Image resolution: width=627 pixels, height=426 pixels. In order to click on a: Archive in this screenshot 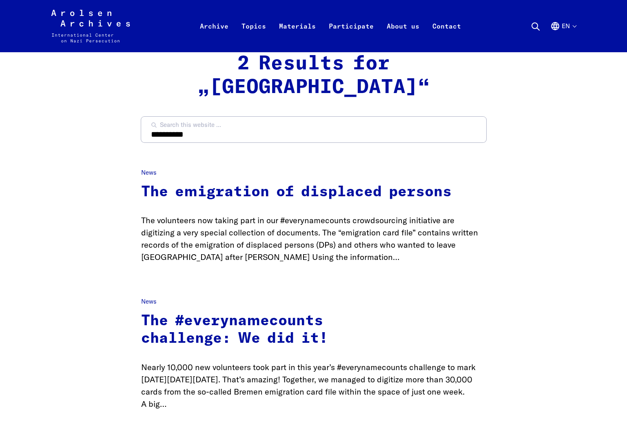, I will do `click(214, 36)`.